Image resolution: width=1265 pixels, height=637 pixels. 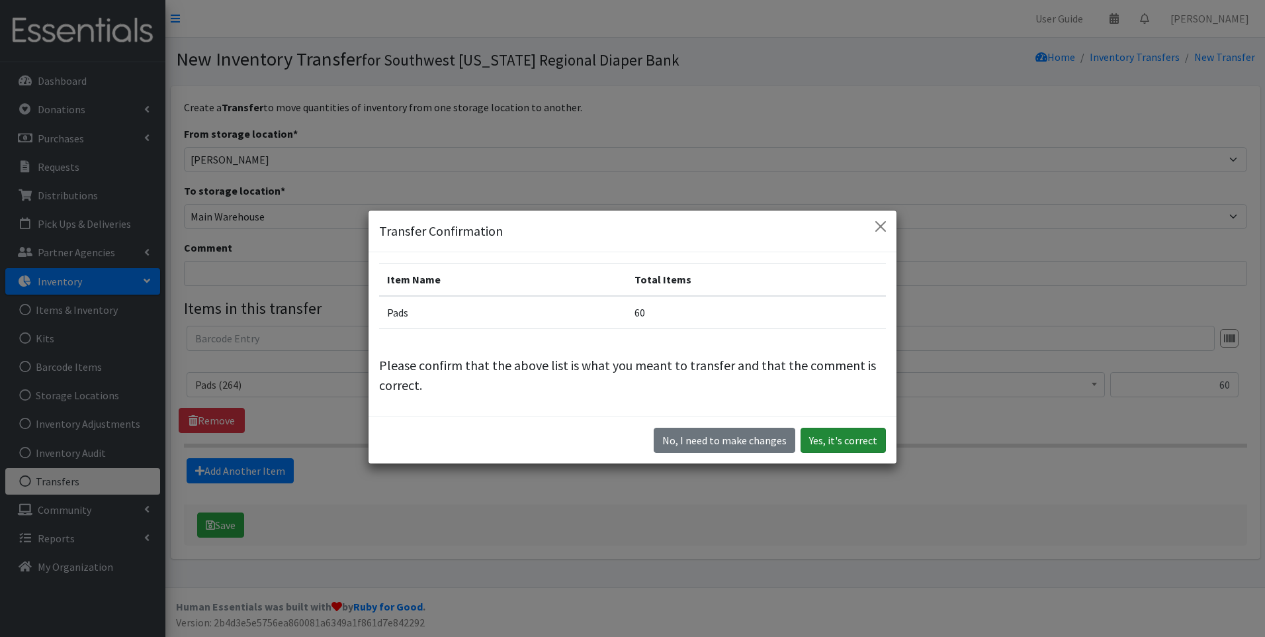 I want to click on button: Close, so click(x=881, y=226).